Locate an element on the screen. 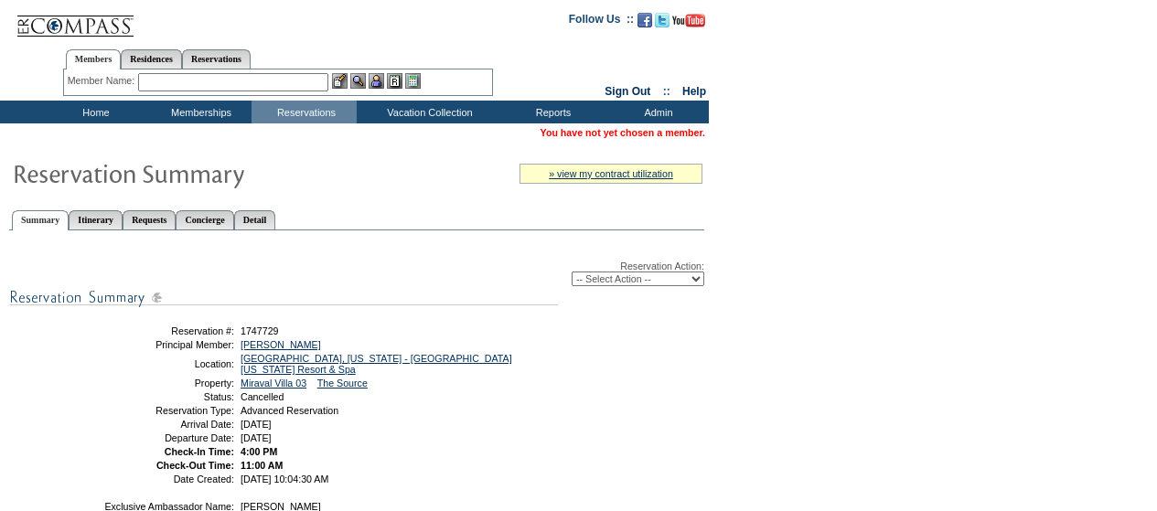 The height and width of the screenshot is (511, 1157). td: Status: is located at coordinates (168, 397).